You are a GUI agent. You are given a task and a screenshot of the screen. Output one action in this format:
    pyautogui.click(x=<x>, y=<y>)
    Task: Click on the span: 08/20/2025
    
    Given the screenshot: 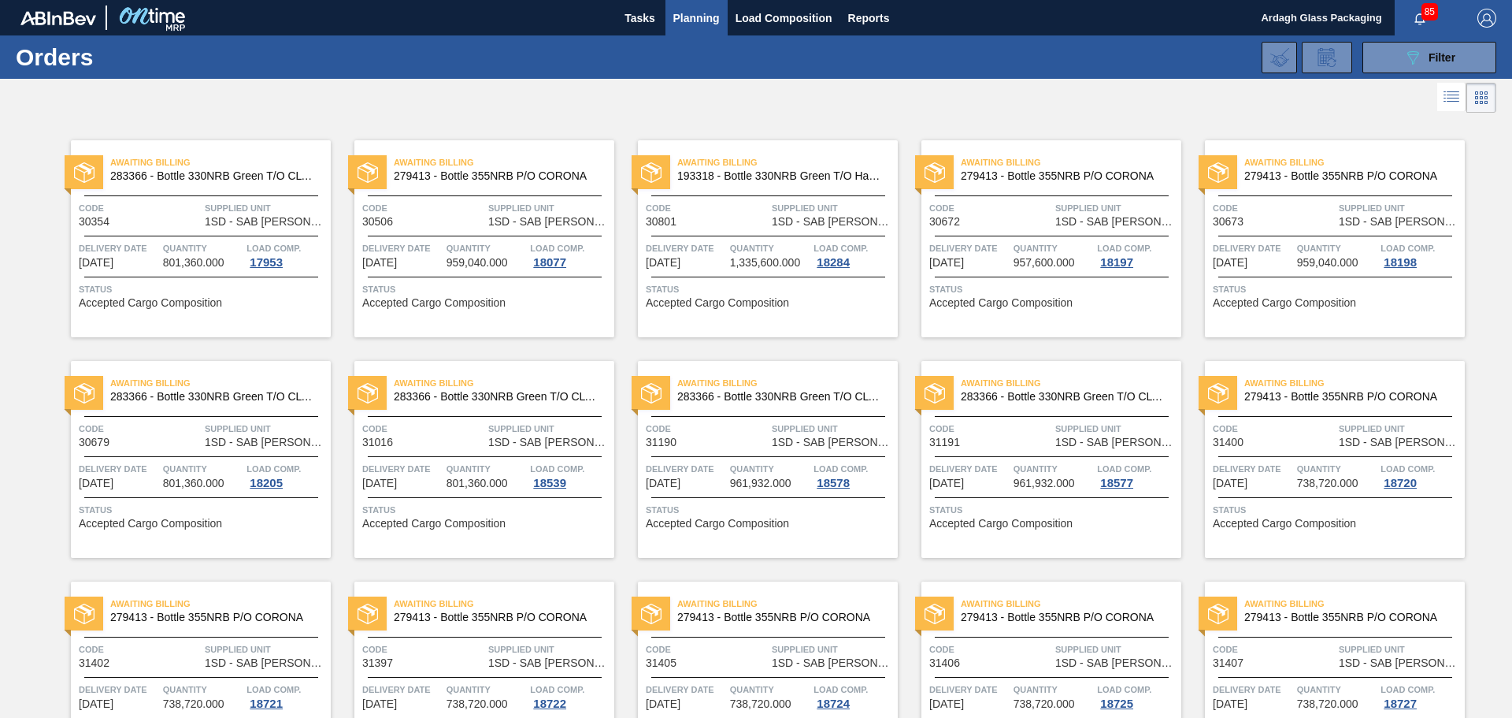 What is the action you would take?
    pyautogui.click(x=663, y=262)
    